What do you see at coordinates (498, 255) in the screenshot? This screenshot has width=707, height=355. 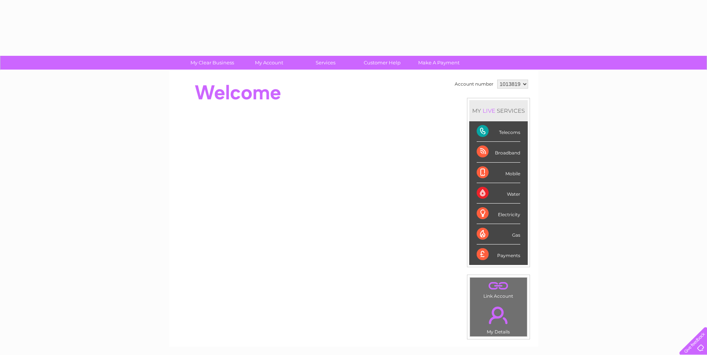 I see `div: Payments` at bounding box center [498, 255].